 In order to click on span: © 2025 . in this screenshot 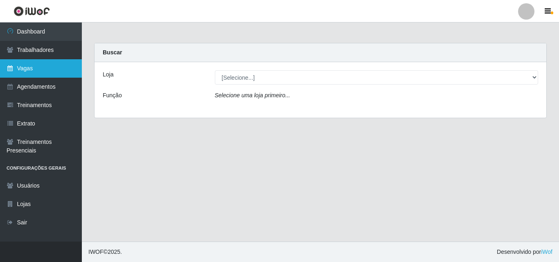, I will do `click(105, 252)`.